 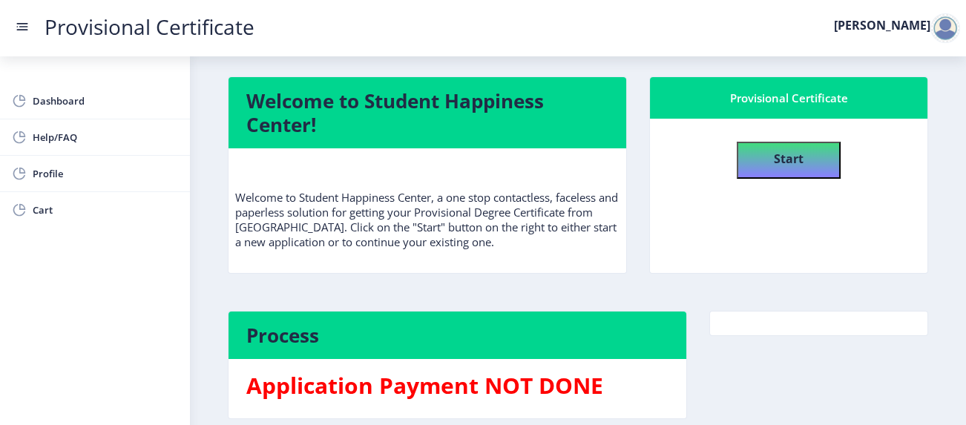 What do you see at coordinates (105, 101) in the screenshot?
I see `span: Dashboard` at bounding box center [105, 101].